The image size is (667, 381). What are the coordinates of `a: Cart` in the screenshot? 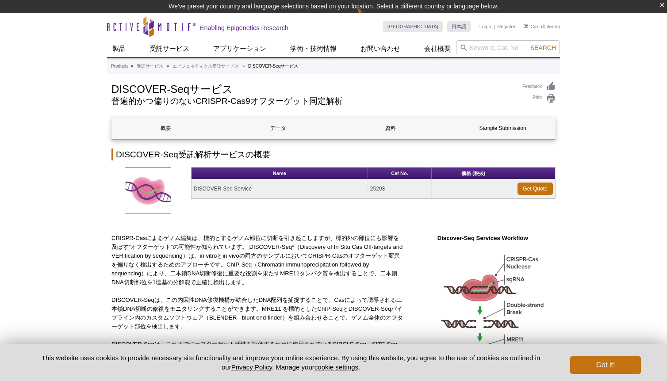 It's located at (531, 27).